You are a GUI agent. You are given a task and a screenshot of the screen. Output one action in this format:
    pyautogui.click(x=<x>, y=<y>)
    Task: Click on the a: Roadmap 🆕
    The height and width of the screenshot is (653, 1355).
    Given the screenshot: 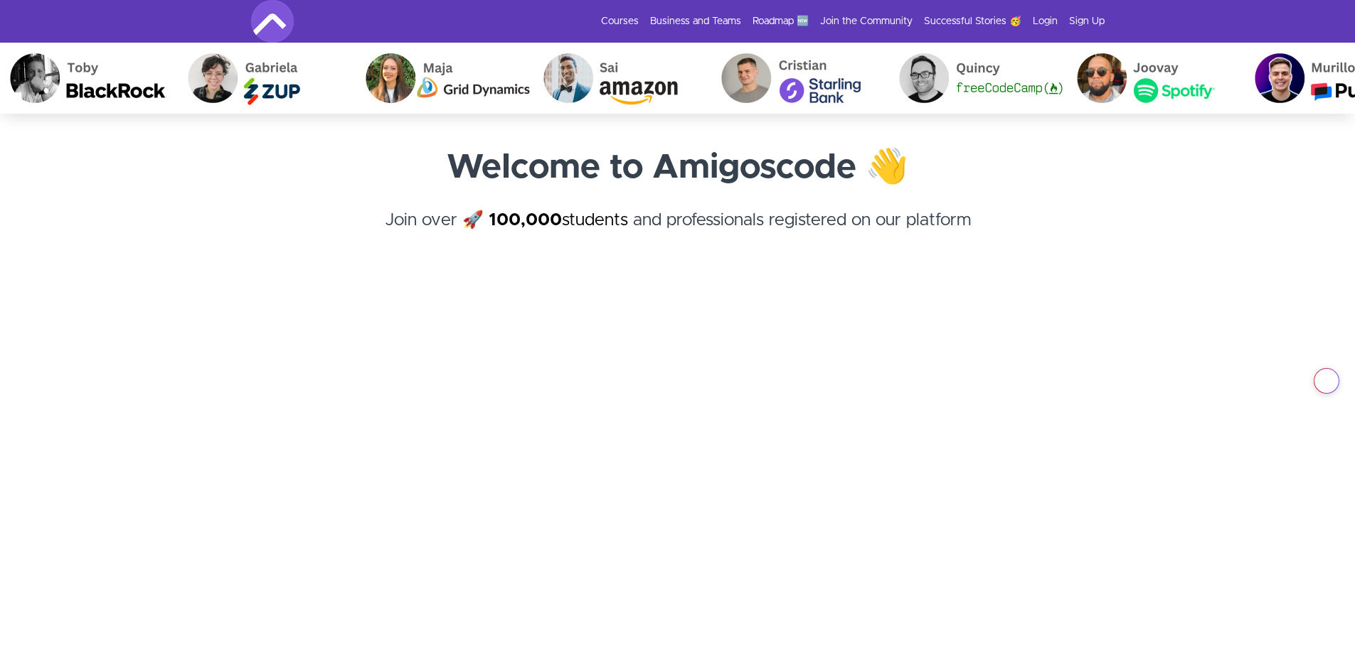 What is the action you would take?
    pyautogui.click(x=780, y=21)
    